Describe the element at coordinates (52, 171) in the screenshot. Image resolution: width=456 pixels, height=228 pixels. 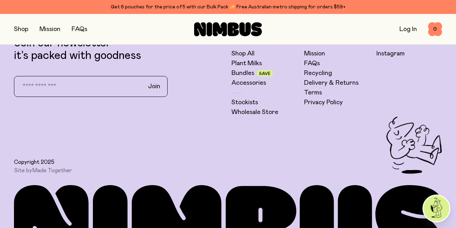
I see `a: Made Together` at that location.